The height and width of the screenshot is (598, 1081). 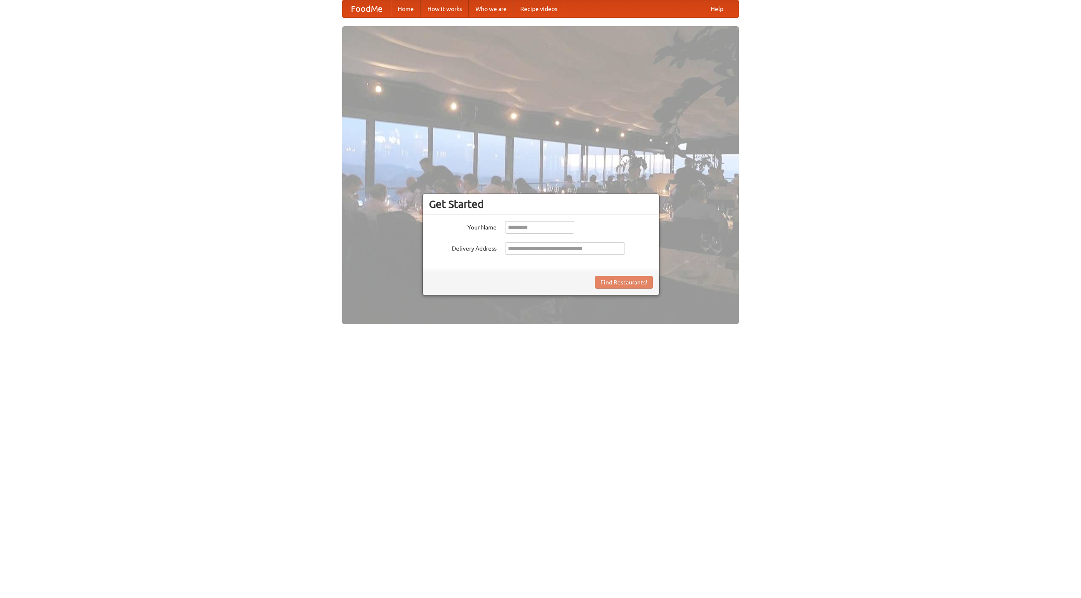 I want to click on a: Recipe videos, so click(x=539, y=9).